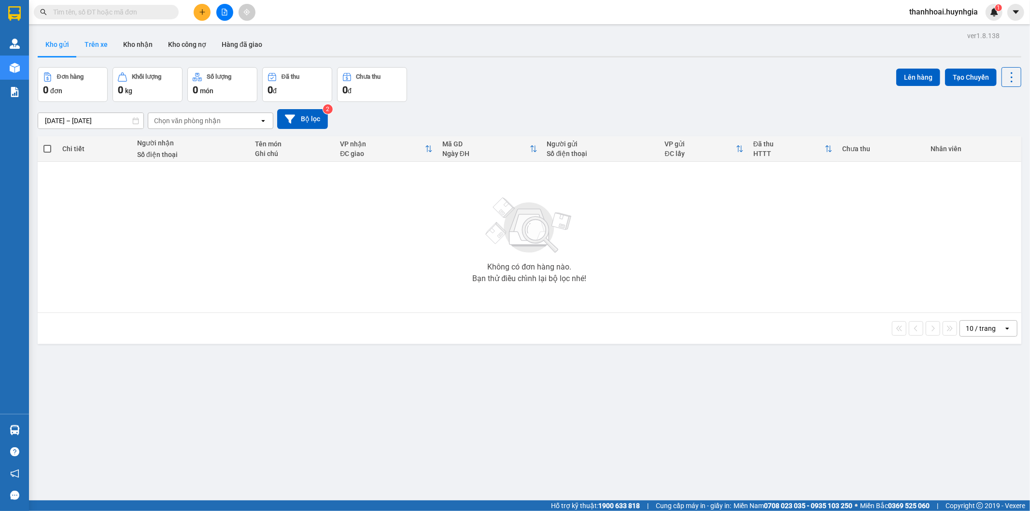  Describe the element at coordinates (207, 91) in the screenshot. I see `span: món` at that location.